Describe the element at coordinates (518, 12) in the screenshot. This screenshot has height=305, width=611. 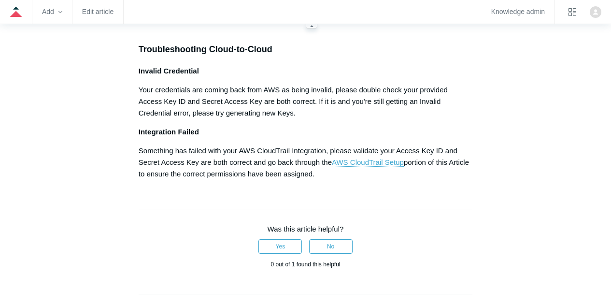
I see `a: Knowledge admin` at that location.